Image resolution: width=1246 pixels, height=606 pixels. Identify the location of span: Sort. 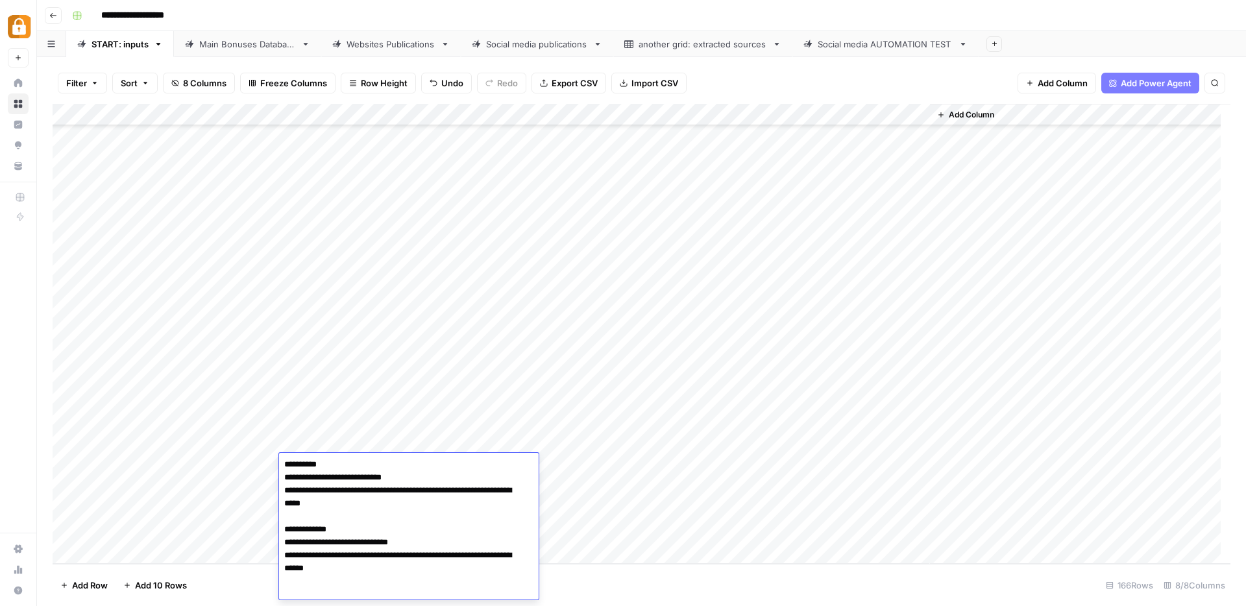
(129, 83).